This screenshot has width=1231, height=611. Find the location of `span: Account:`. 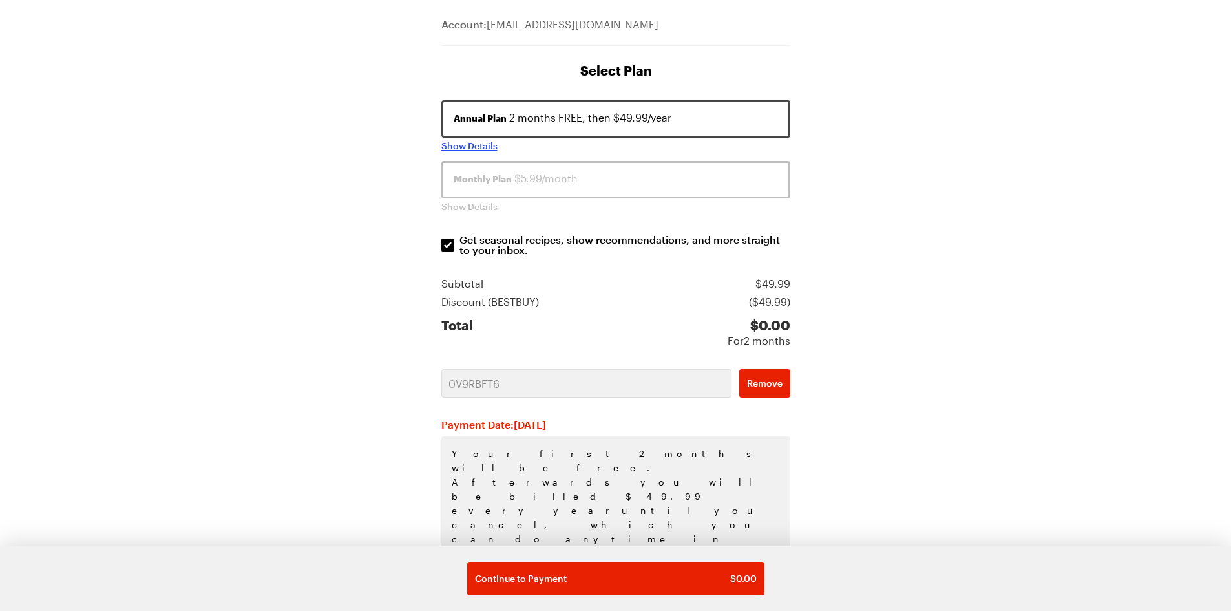

span: Account: is located at coordinates (464, 24).